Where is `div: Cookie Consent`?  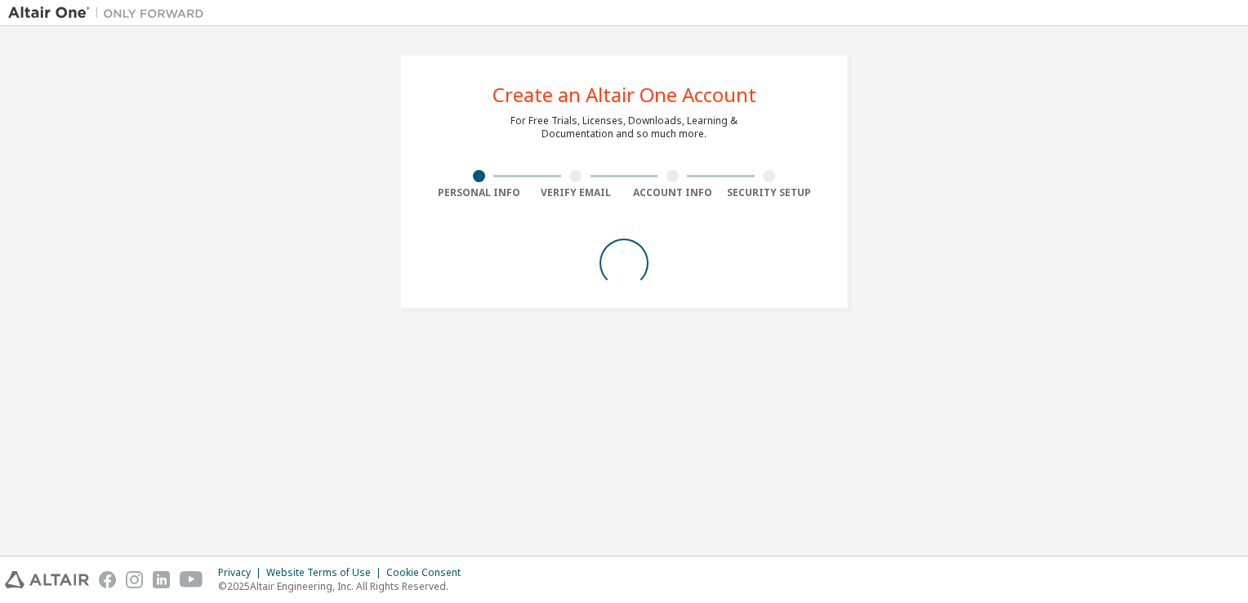 div: Cookie Consent is located at coordinates (428, 573).